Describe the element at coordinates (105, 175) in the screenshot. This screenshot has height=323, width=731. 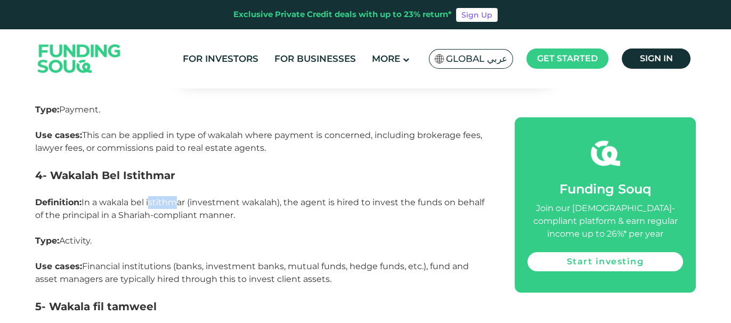
I see `span: 4- Wakalah Bel Istithmar` at that location.